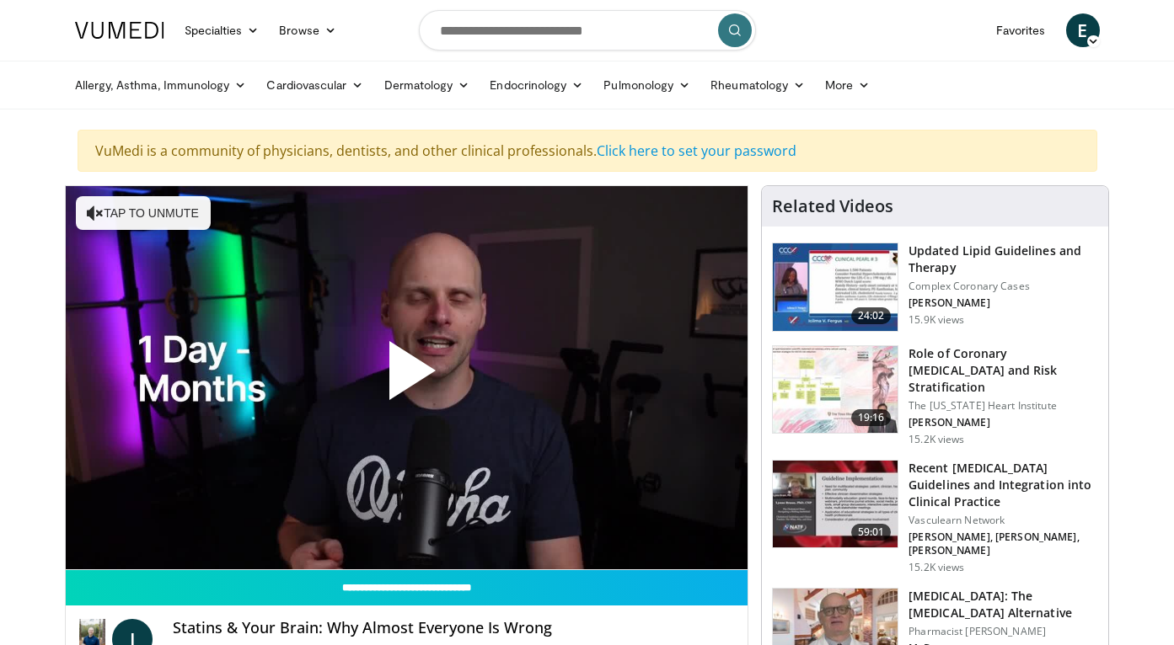  Describe the element at coordinates (161, 85) in the screenshot. I see `a: Allergy, Asthma, Immunology` at that location.